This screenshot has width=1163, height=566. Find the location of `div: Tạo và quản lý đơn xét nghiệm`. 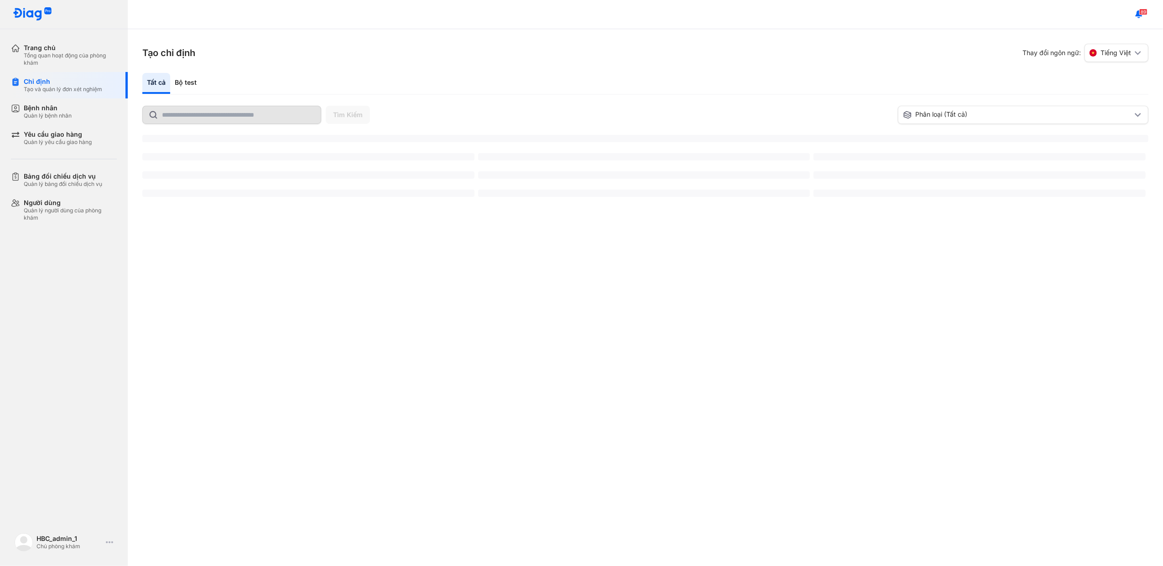

div: Tạo và quản lý đơn xét nghiệm is located at coordinates (63, 89).